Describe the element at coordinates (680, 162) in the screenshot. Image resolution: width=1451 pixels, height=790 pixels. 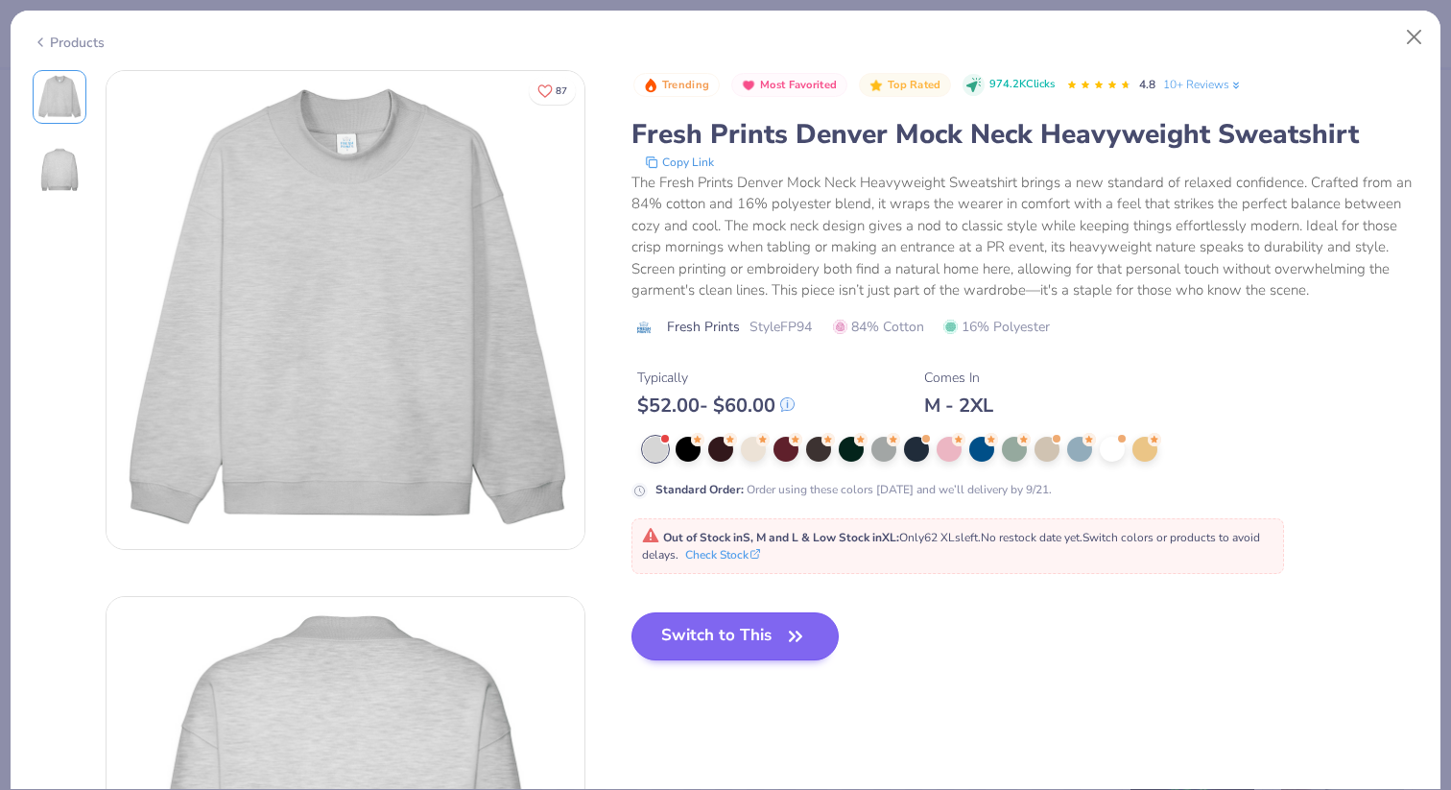
I see `button: copy to clipboard` at that location.